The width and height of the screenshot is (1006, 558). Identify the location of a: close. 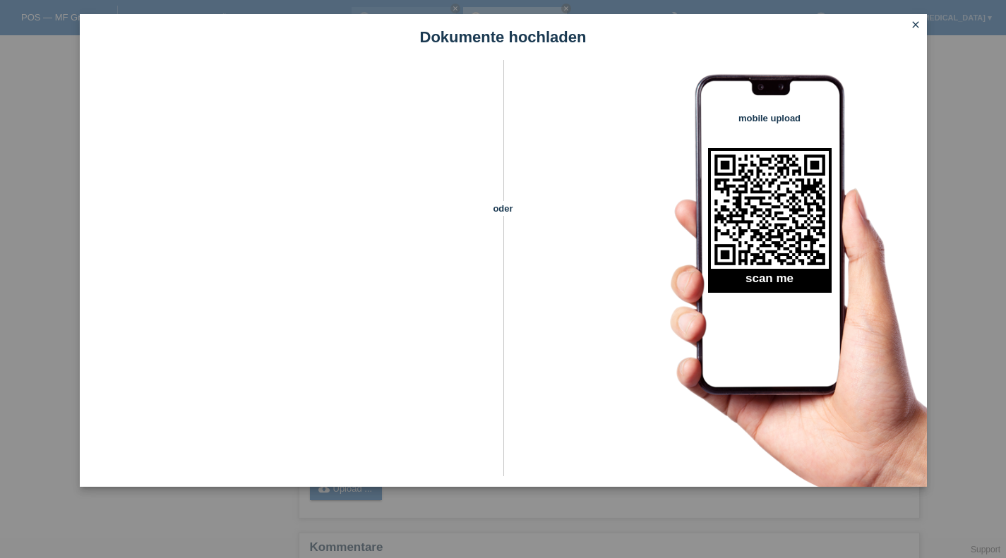
(916, 25).